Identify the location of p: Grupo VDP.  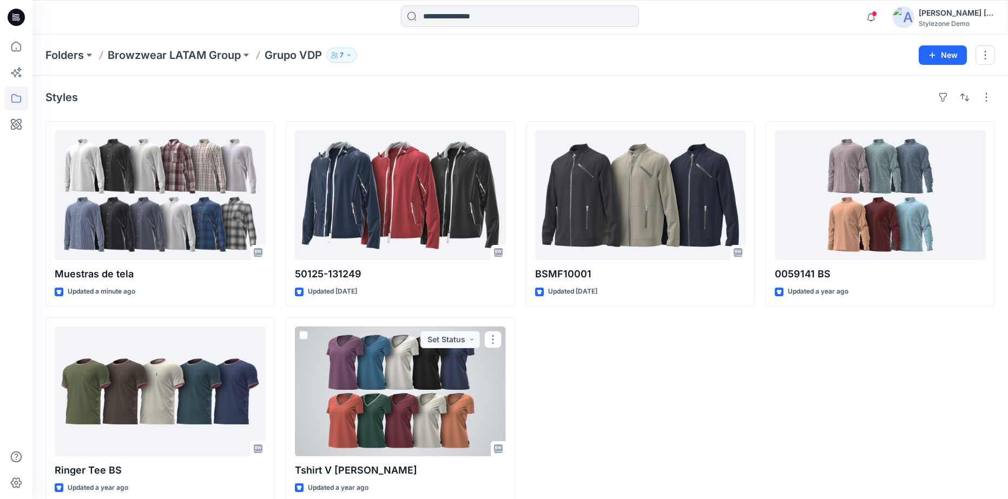
(293, 55).